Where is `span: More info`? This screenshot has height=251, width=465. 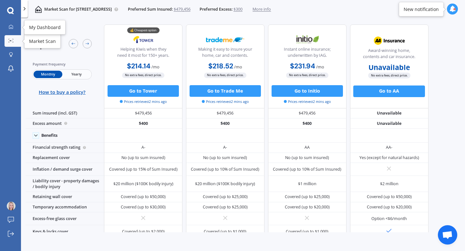 span: More info is located at coordinates (262, 9).